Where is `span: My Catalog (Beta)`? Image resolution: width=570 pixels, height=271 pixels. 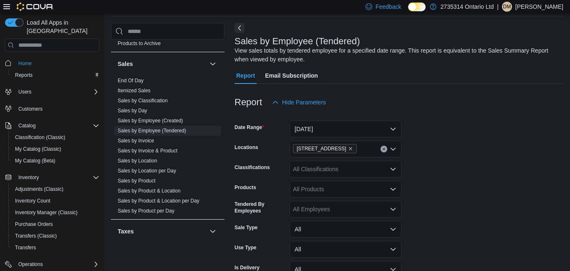 span: My Catalog (Beta) is located at coordinates (55, 161).